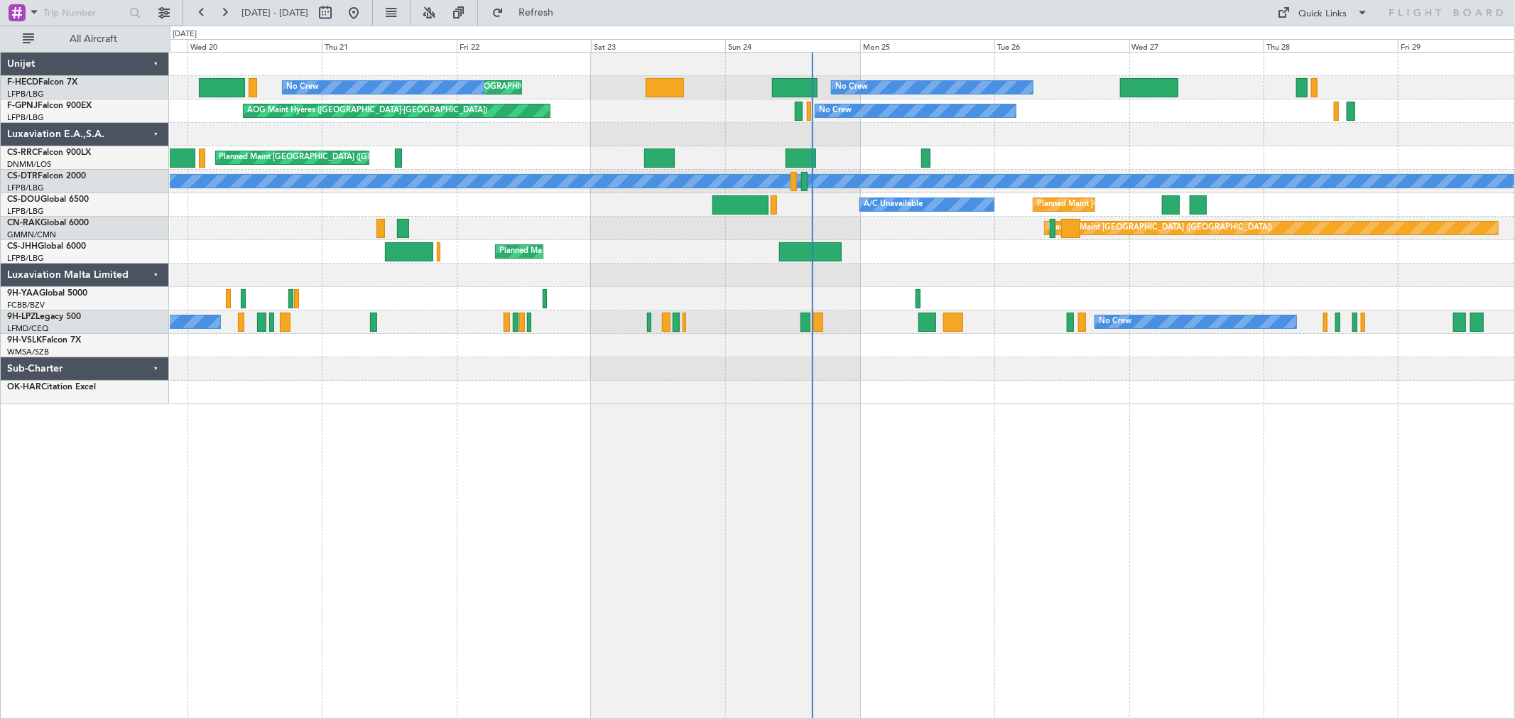 The height and width of the screenshot is (719, 1515). I want to click on a: CS-DTRFalcon 2000, so click(46, 176).